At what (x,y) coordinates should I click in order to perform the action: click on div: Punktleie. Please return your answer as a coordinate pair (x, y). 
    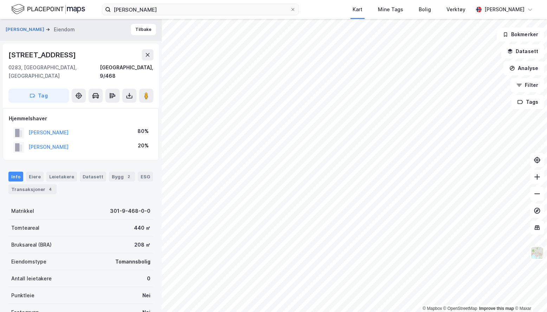
    Looking at the image, I should click on (23, 295).